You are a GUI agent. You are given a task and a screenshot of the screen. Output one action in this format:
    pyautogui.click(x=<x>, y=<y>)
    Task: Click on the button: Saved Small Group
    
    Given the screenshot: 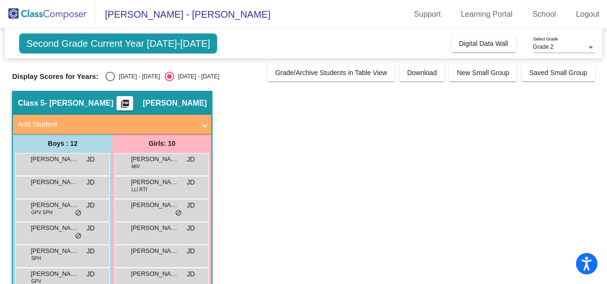 What is the action you would take?
    pyautogui.click(x=558, y=73)
    